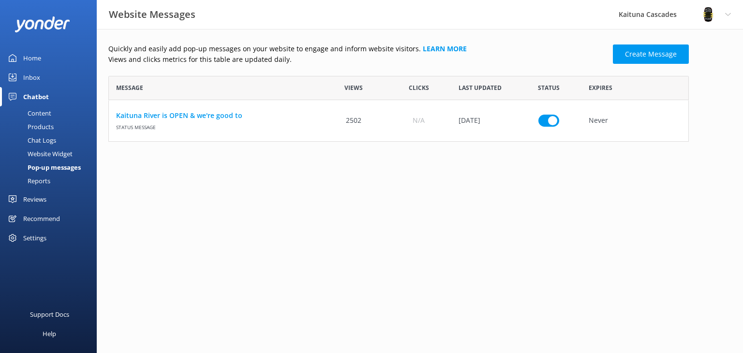 The height and width of the screenshot is (353, 743). I want to click on div: row, so click(398, 120).